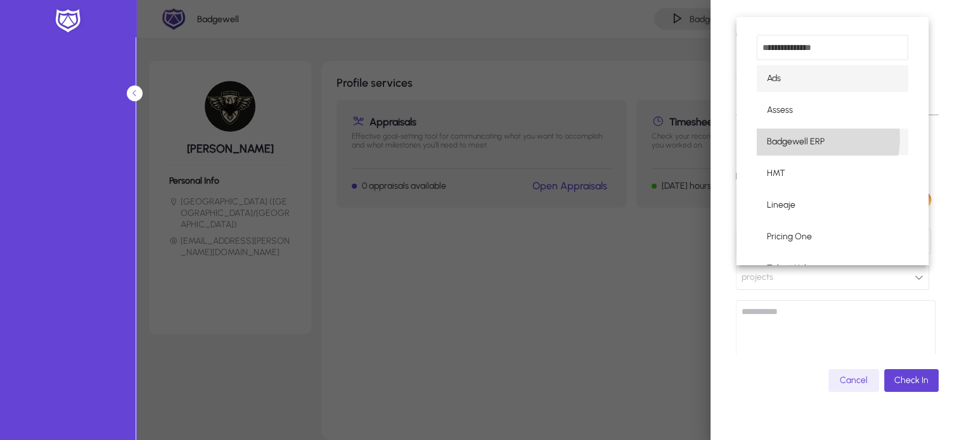 The image size is (964, 440). Describe the element at coordinates (832, 110) in the screenshot. I see `mat-option: Assess` at that location.